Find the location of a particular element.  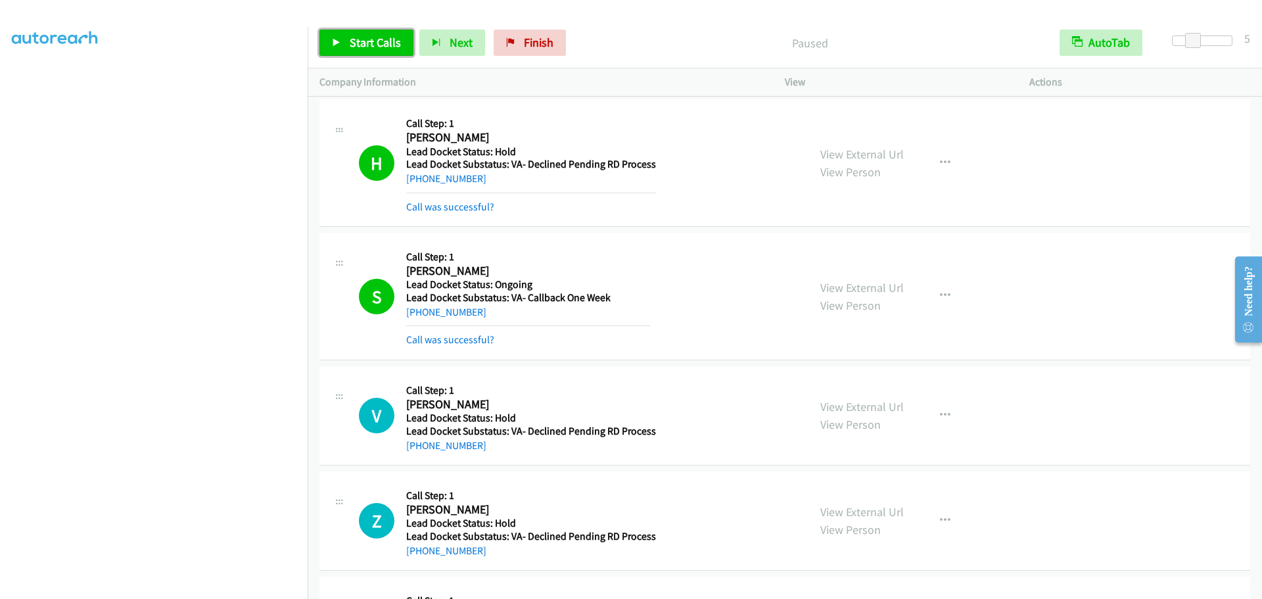

h5: Lead Docket Status: Ongoing is located at coordinates (528, 285).